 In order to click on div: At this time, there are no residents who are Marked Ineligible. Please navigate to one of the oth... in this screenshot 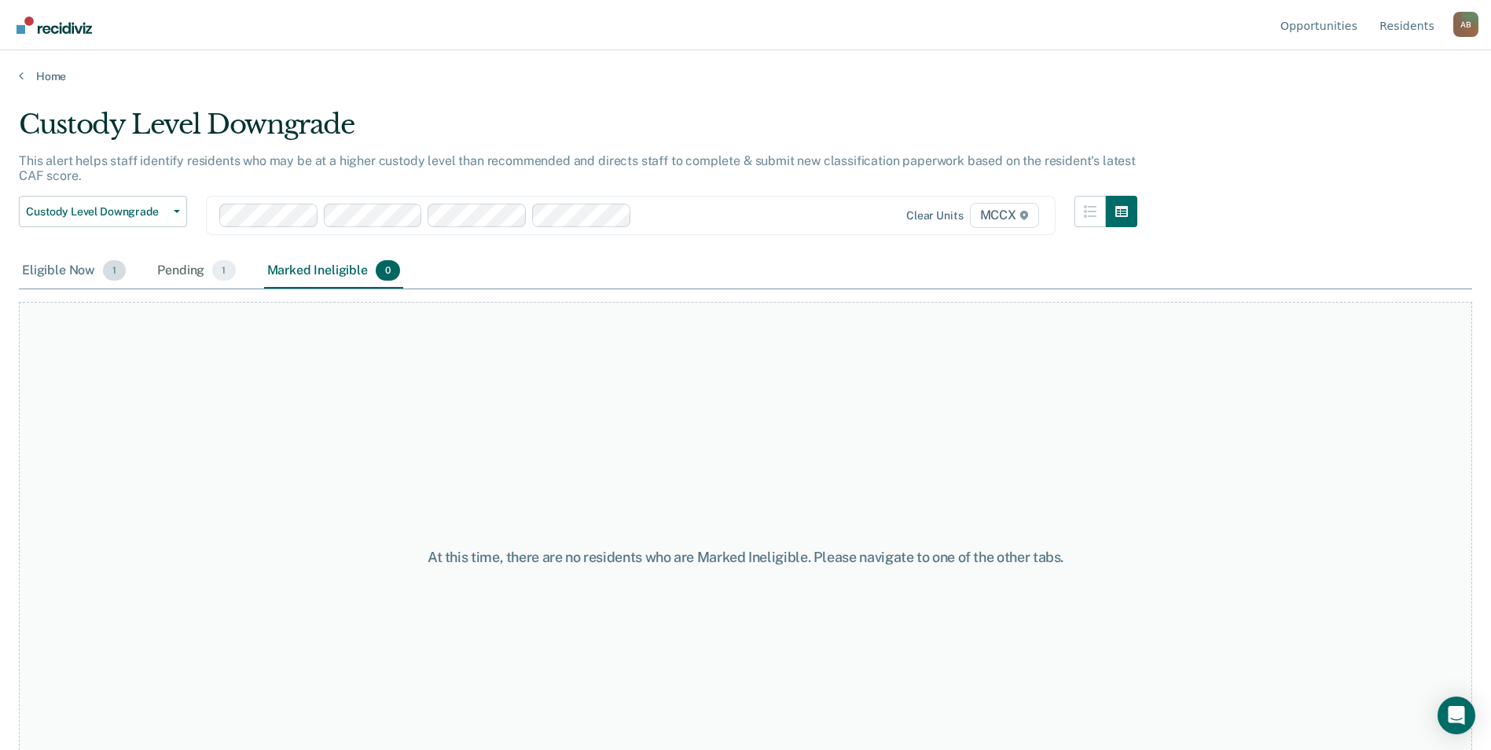, I will do `click(746, 557)`.